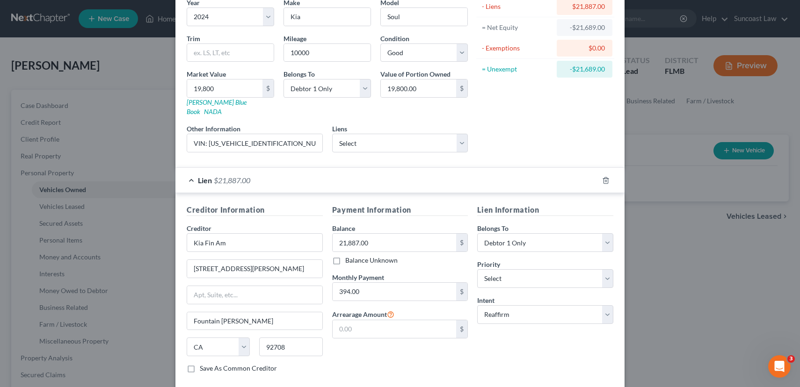 Image resolution: width=800 pixels, height=387 pixels. What do you see at coordinates (254, 295) in the screenshot?
I see `input: Apt, Suite, etc...` at bounding box center [254, 295].